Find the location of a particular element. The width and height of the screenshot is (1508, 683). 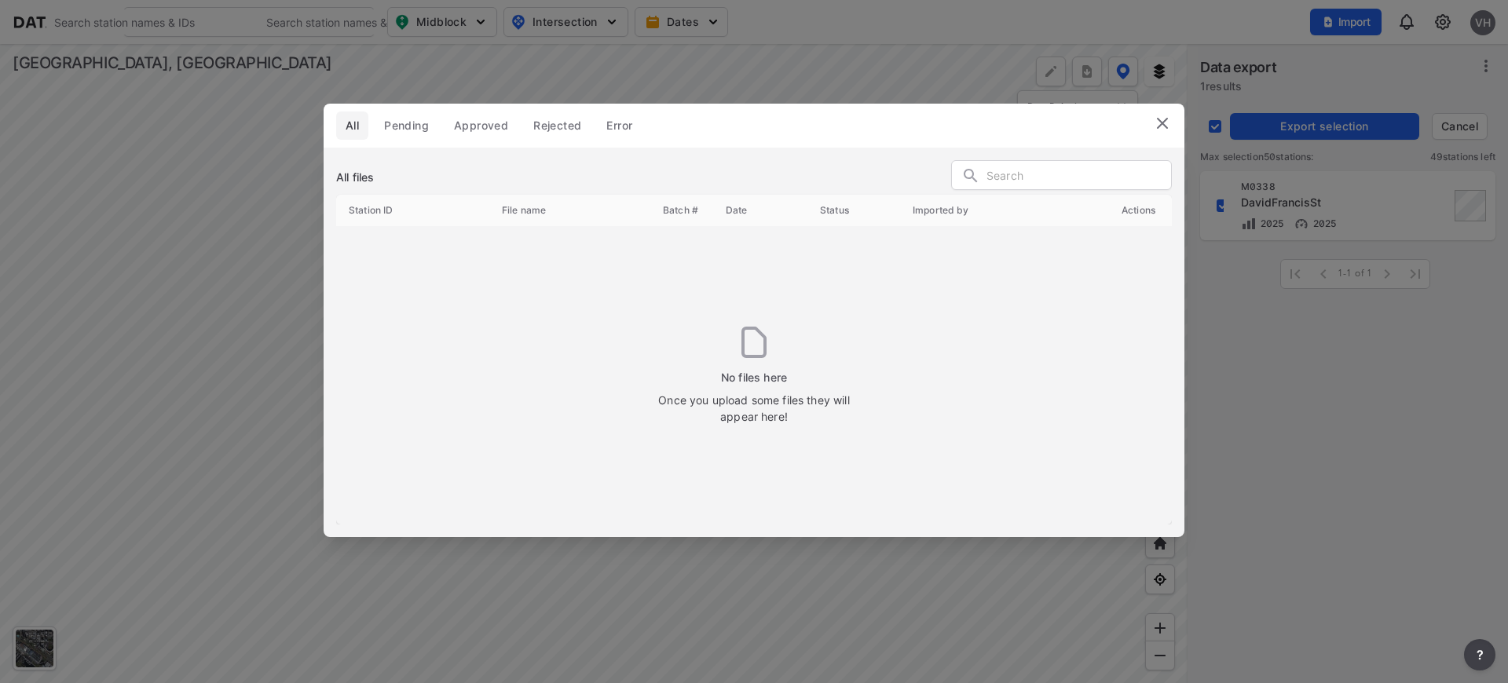

img: close.efbf2170.svg is located at coordinates (1162, 123).